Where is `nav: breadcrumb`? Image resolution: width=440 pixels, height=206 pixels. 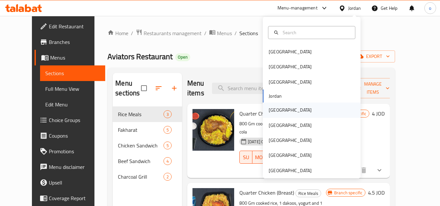
nav: breadcrumb is located at coordinates (251, 33).